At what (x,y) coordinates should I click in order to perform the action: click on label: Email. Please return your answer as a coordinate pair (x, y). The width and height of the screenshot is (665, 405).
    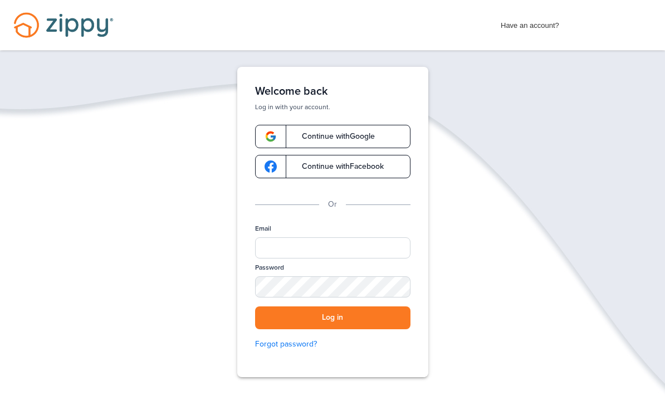
    Looking at the image, I should click on (263, 228).